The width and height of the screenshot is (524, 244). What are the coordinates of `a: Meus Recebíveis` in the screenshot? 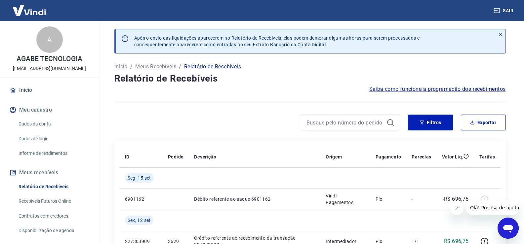 It's located at (156, 67).